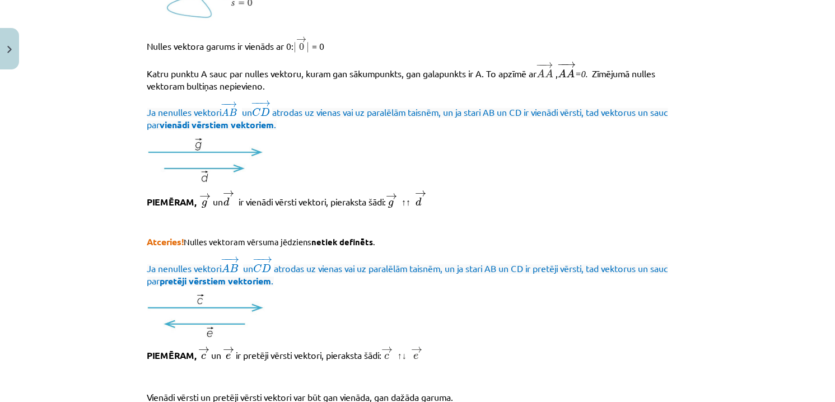 This screenshot has height=402, width=835. What do you see at coordinates (312, 202) in the screenshot?
I see `span: ir vienādi vērsti vektori, pieraksta šādi:` at bounding box center [312, 202].